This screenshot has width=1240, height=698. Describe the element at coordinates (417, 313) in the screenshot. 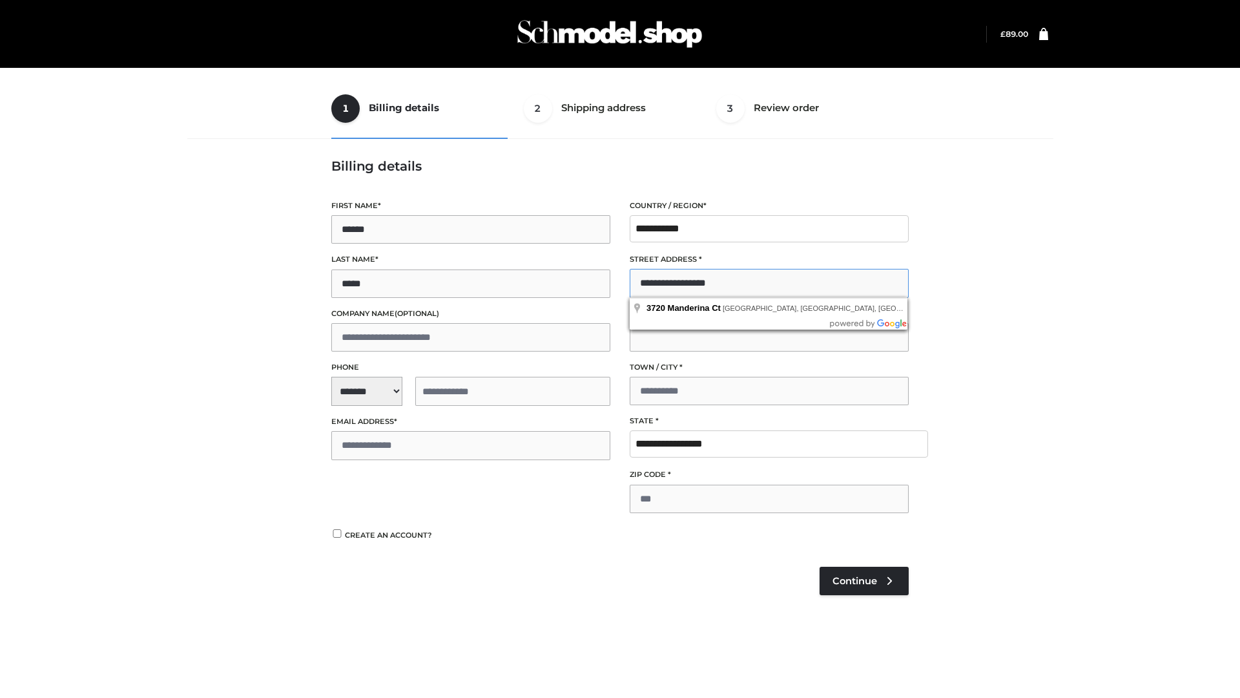

I see `span: (optional)` at that location.